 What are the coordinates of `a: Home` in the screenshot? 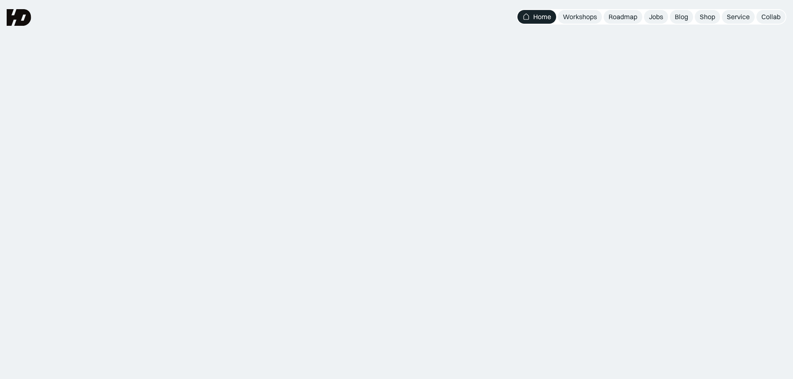 It's located at (537, 17).